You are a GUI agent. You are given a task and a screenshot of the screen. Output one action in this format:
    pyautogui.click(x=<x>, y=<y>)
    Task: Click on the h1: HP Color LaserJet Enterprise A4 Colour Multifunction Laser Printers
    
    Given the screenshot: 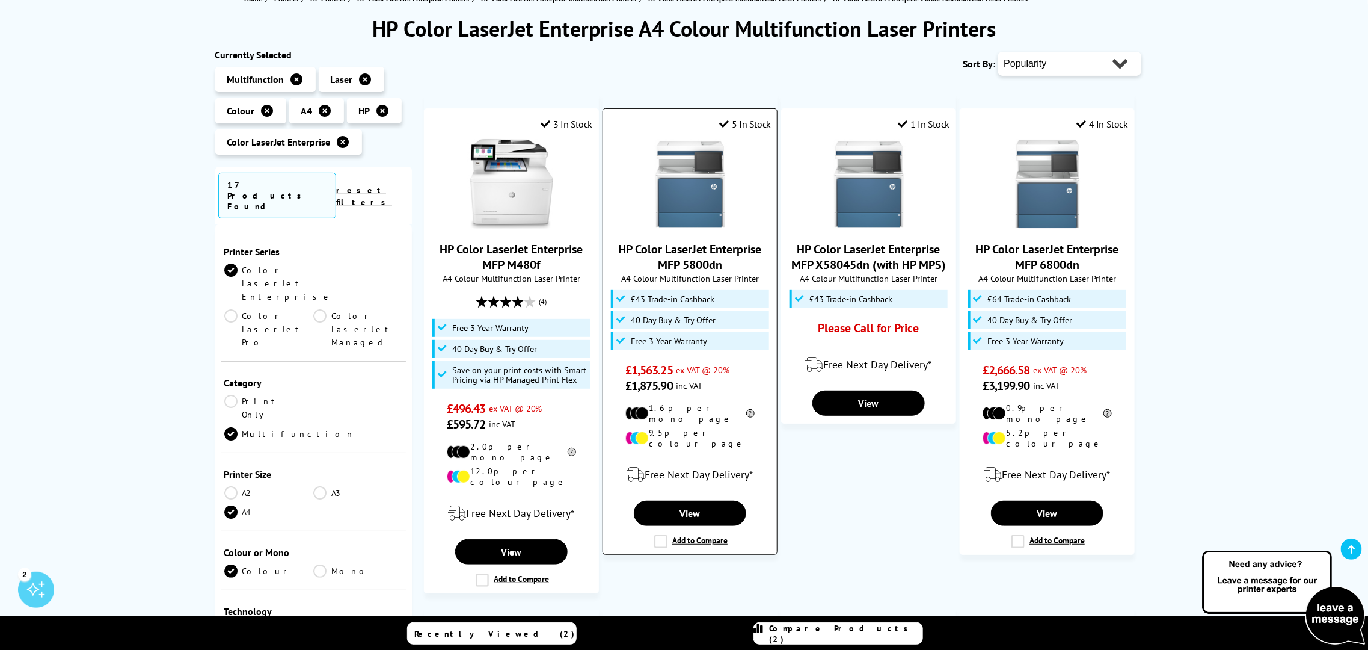 What is the action you would take?
    pyautogui.click(x=685, y=28)
    